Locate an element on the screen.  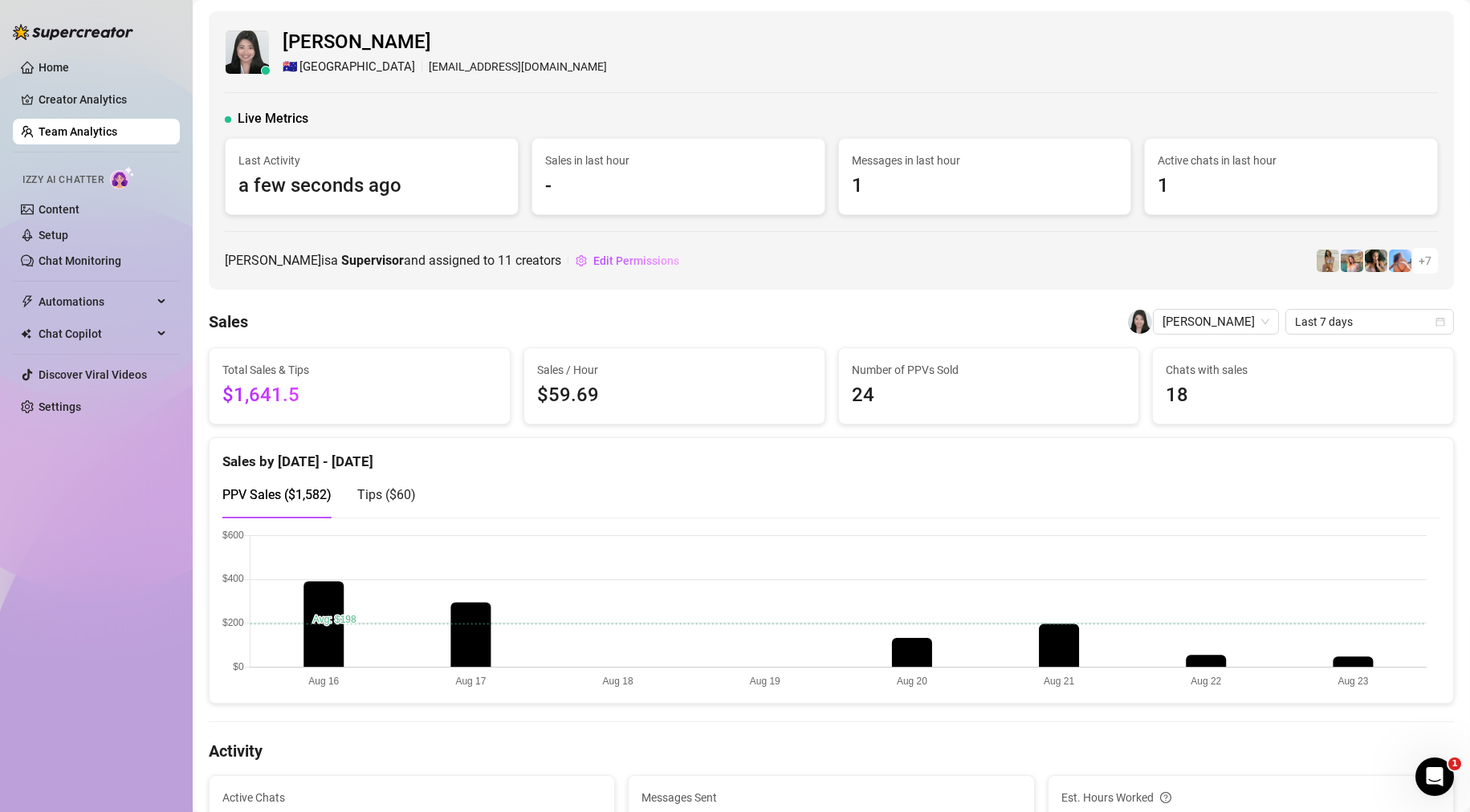
span: Messages Sent is located at coordinates (831, 798).